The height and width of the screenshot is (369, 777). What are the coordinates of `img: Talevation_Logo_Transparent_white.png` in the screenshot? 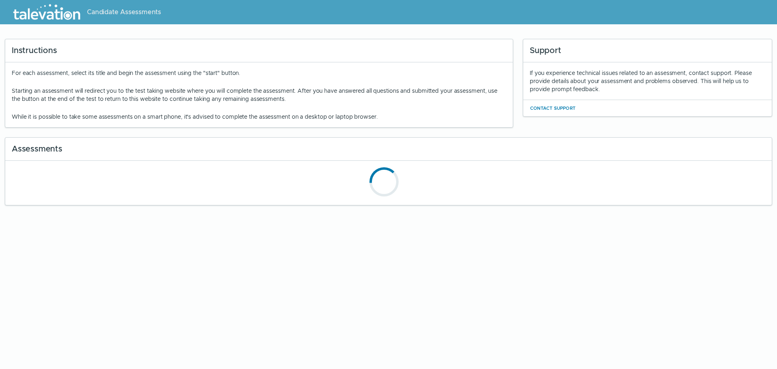 It's located at (47, 12).